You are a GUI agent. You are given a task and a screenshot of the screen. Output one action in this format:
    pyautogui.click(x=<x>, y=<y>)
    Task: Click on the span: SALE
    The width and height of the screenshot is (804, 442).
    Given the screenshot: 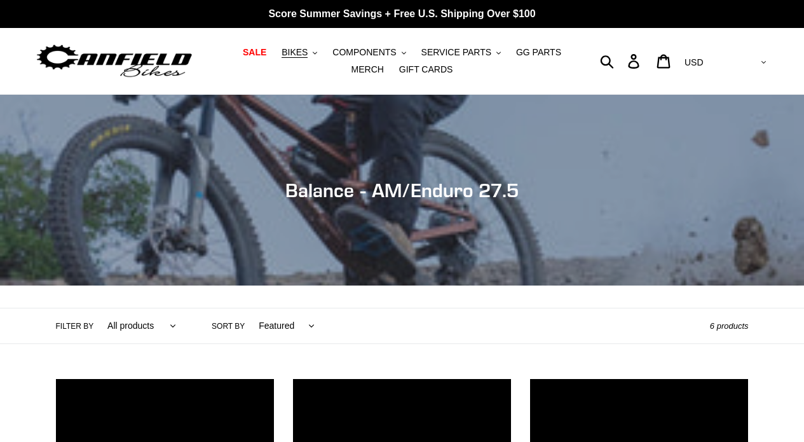 What is the action you would take?
    pyautogui.click(x=254, y=52)
    